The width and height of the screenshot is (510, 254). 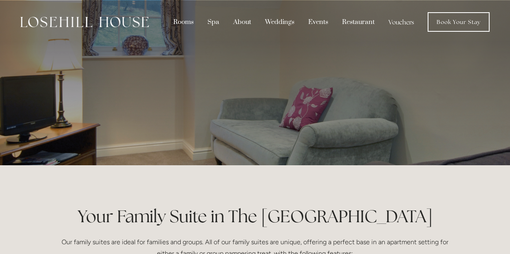 What do you see at coordinates (358, 22) in the screenshot?
I see `div: Restaurant` at bounding box center [358, 22].